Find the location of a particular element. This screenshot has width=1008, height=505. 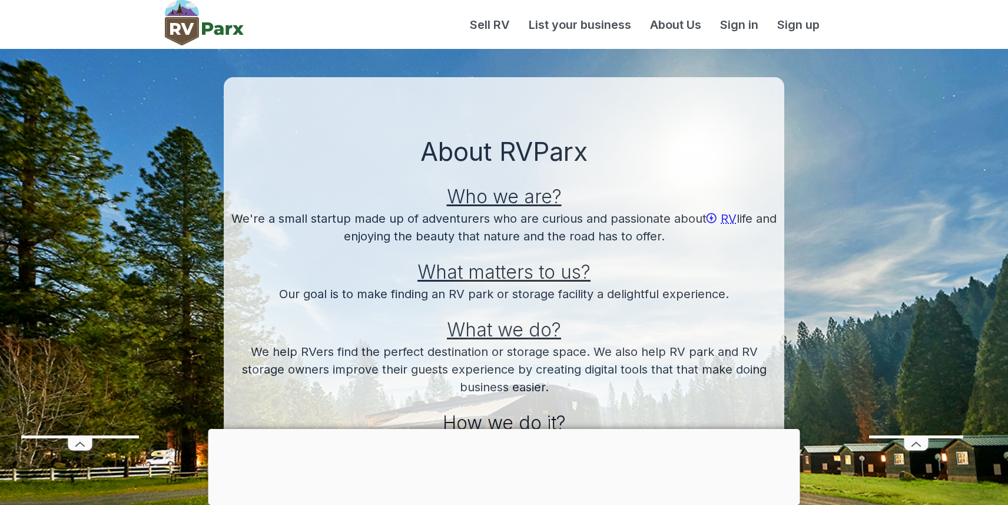

h2: What matters to us? is located at coordinates (504, 265).